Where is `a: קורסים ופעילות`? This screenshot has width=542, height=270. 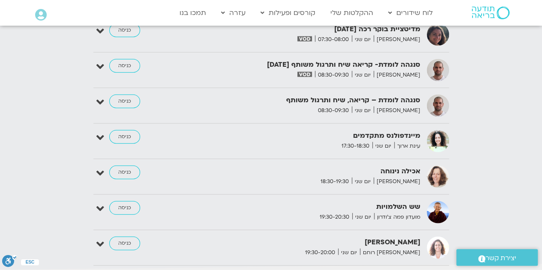 a: קורסים ופעילות is located at coordinates (288, 13).